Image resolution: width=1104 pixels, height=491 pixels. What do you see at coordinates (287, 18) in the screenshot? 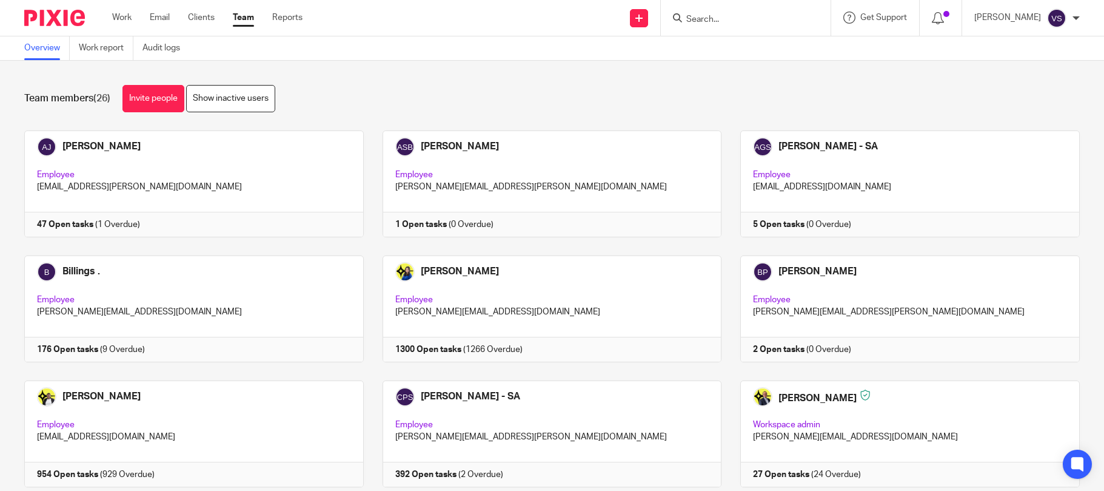
I see `a: Reports` at bounding box center [287, 18].